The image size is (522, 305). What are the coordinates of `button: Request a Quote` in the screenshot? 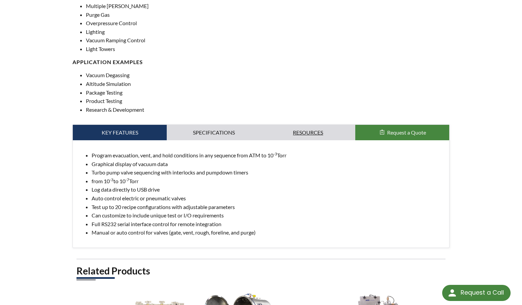 It's located at (402, 132).